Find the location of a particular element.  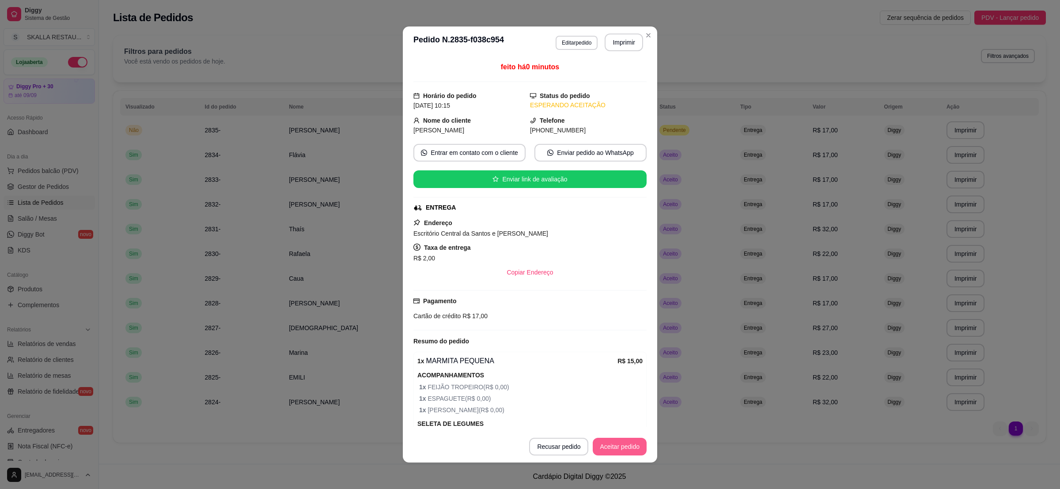

span: desktop is located at coordinates (533, 96).